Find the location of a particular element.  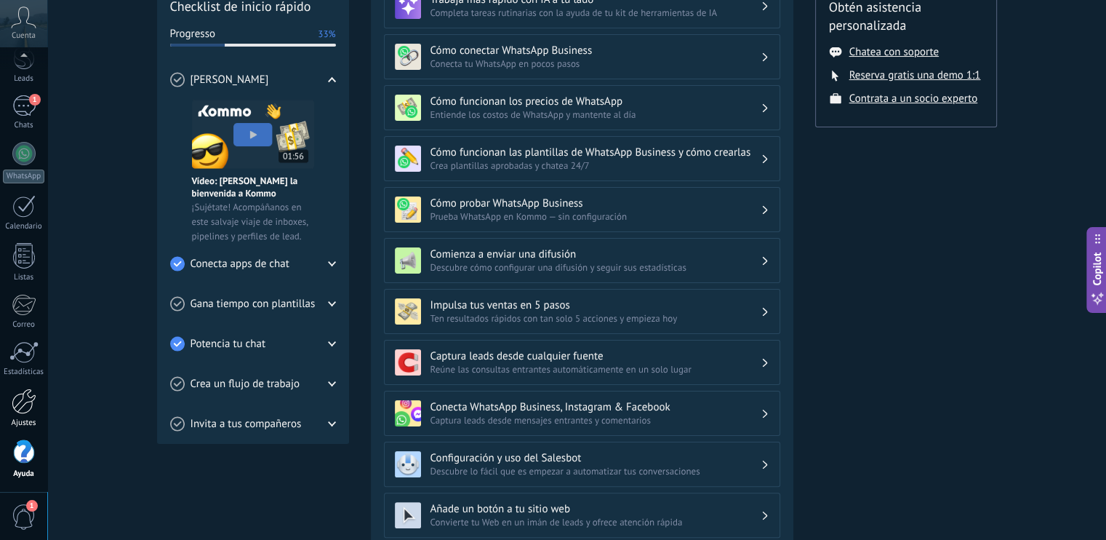

div: Chats is located at coordinates (24, 125).